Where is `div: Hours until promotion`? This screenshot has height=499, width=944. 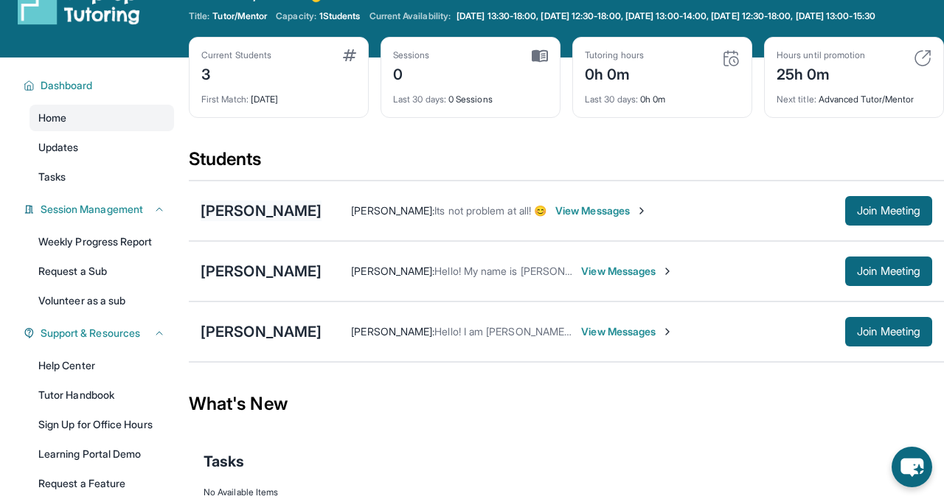 div: Hours until promotion is located at coordinates (821, 55).